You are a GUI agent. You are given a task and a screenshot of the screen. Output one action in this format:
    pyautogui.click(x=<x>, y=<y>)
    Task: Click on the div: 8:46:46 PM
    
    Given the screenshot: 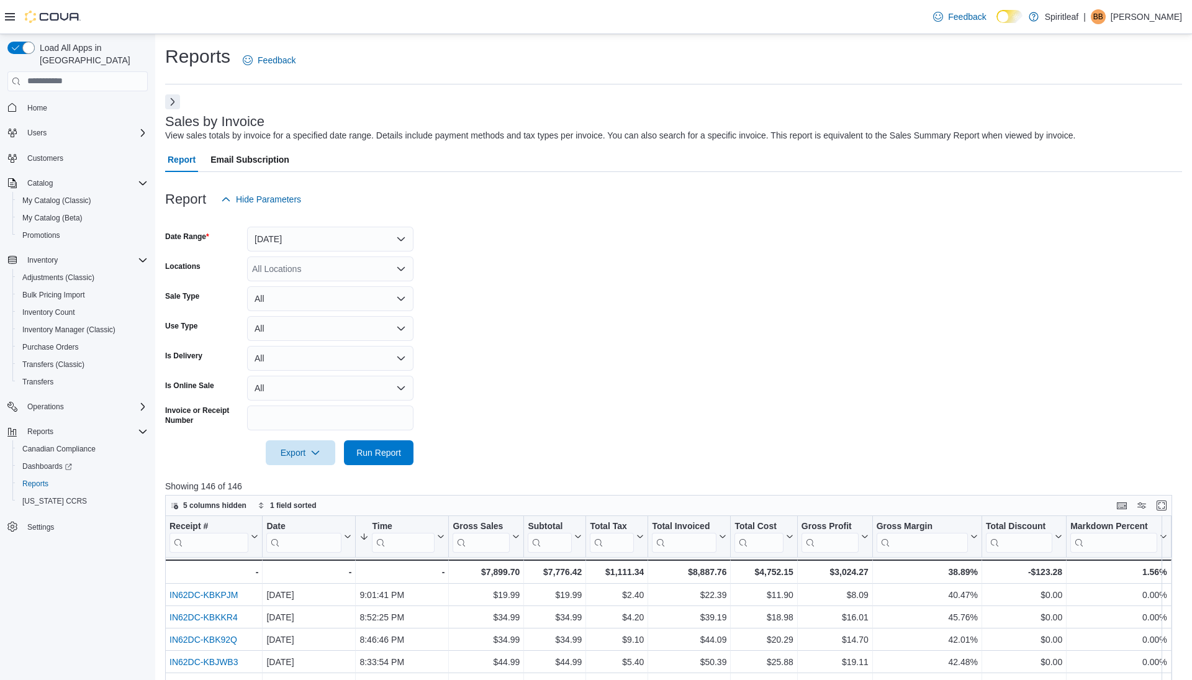 What is the action you would take?
    pyautogui.click(x=402, y=639)
    